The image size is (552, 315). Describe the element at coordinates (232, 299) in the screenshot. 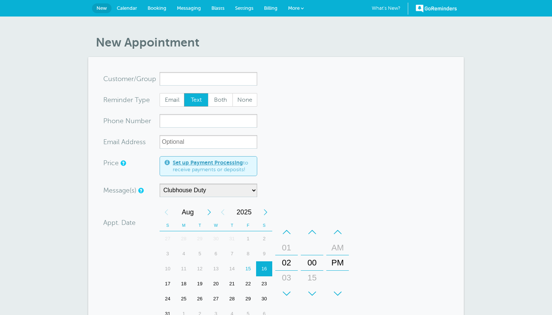

I see `div: 28` at that location.